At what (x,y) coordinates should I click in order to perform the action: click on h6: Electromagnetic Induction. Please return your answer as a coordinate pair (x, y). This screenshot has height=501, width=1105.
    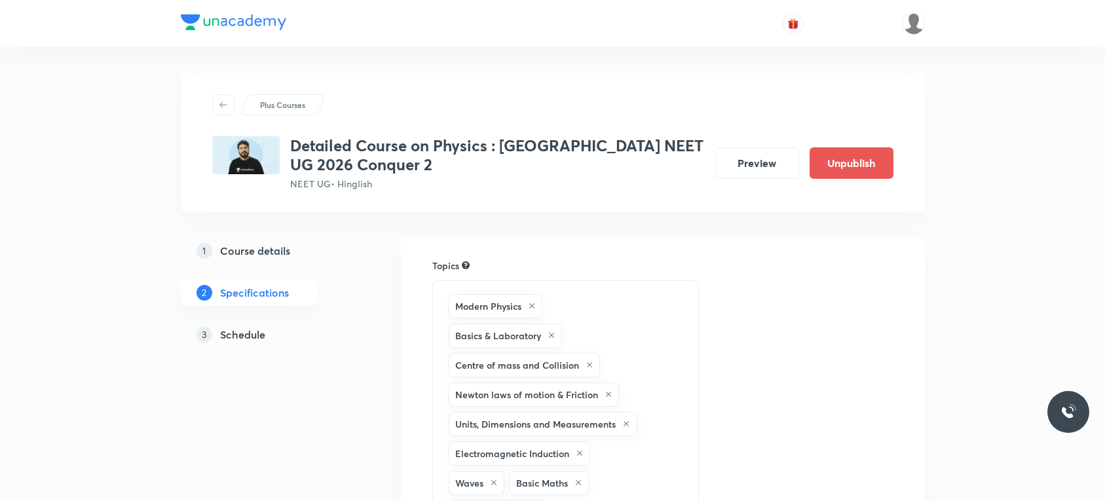
    Looking at the image, I should click on (512, 453).